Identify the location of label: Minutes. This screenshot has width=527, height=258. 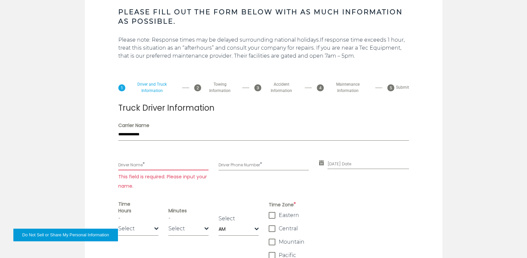
(188, 211).